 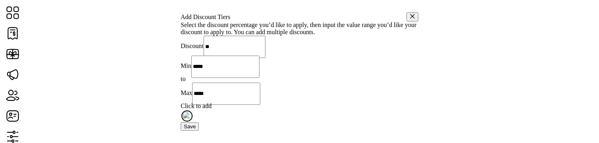 I want to click on img: add.svg, so click(x=187, y=116).